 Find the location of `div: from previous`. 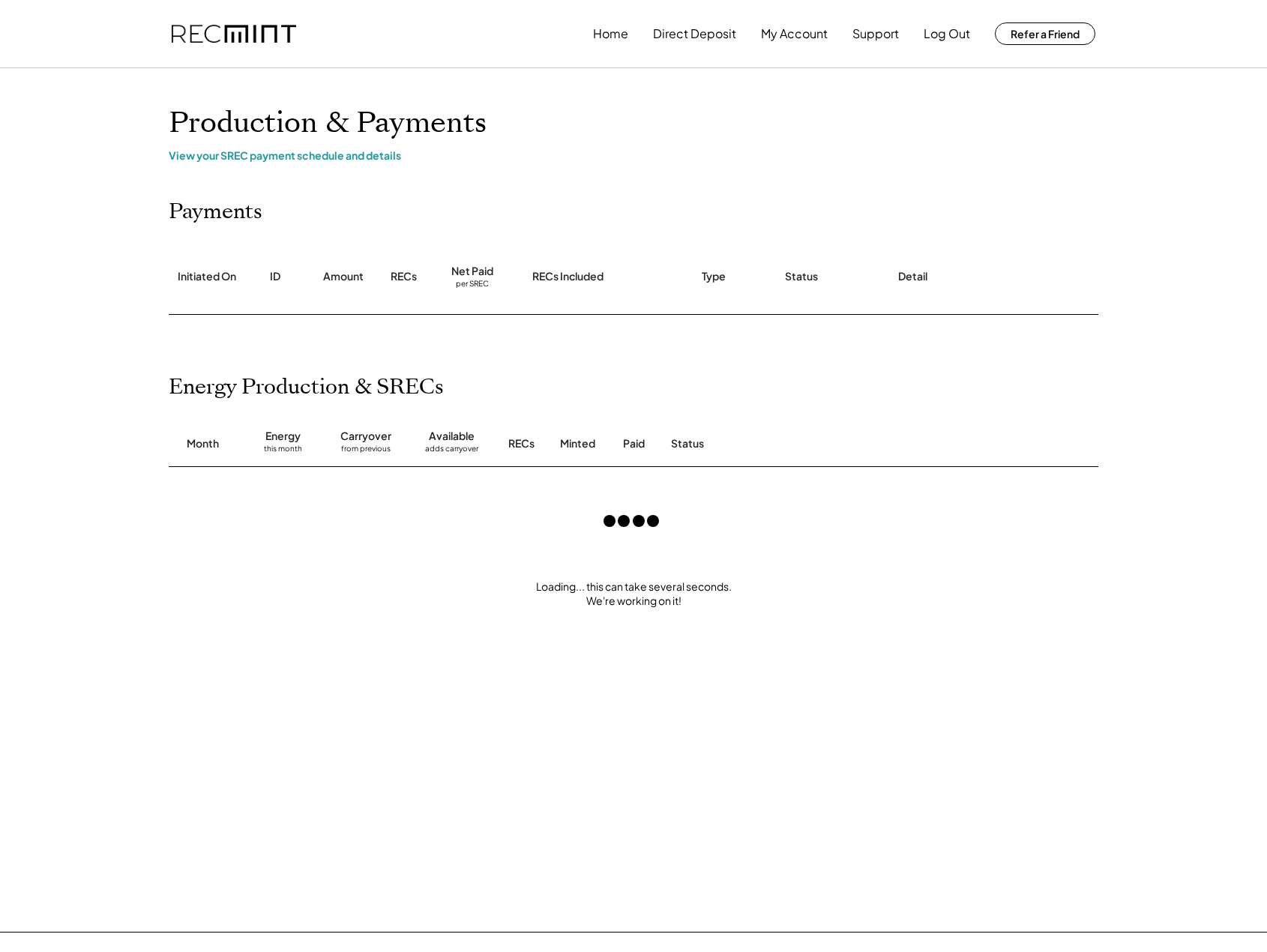

div: from previous is located at coordinates (366, 451).